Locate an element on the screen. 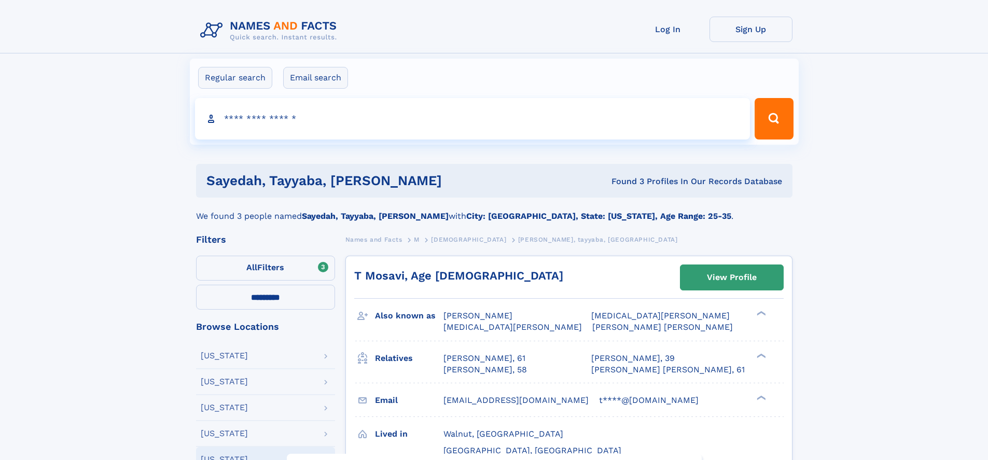 The height and width of the screenshot is (460, 988). label: Filters is located at coordinates (265, 268).